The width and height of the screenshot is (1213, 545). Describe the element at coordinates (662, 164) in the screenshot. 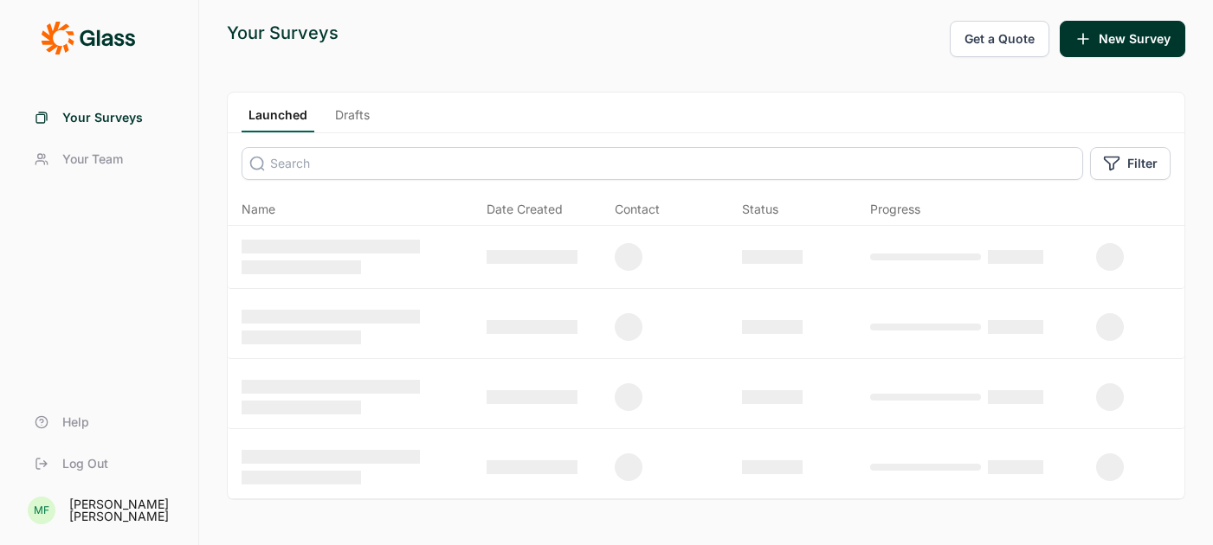

I see `input: Search` at that location.